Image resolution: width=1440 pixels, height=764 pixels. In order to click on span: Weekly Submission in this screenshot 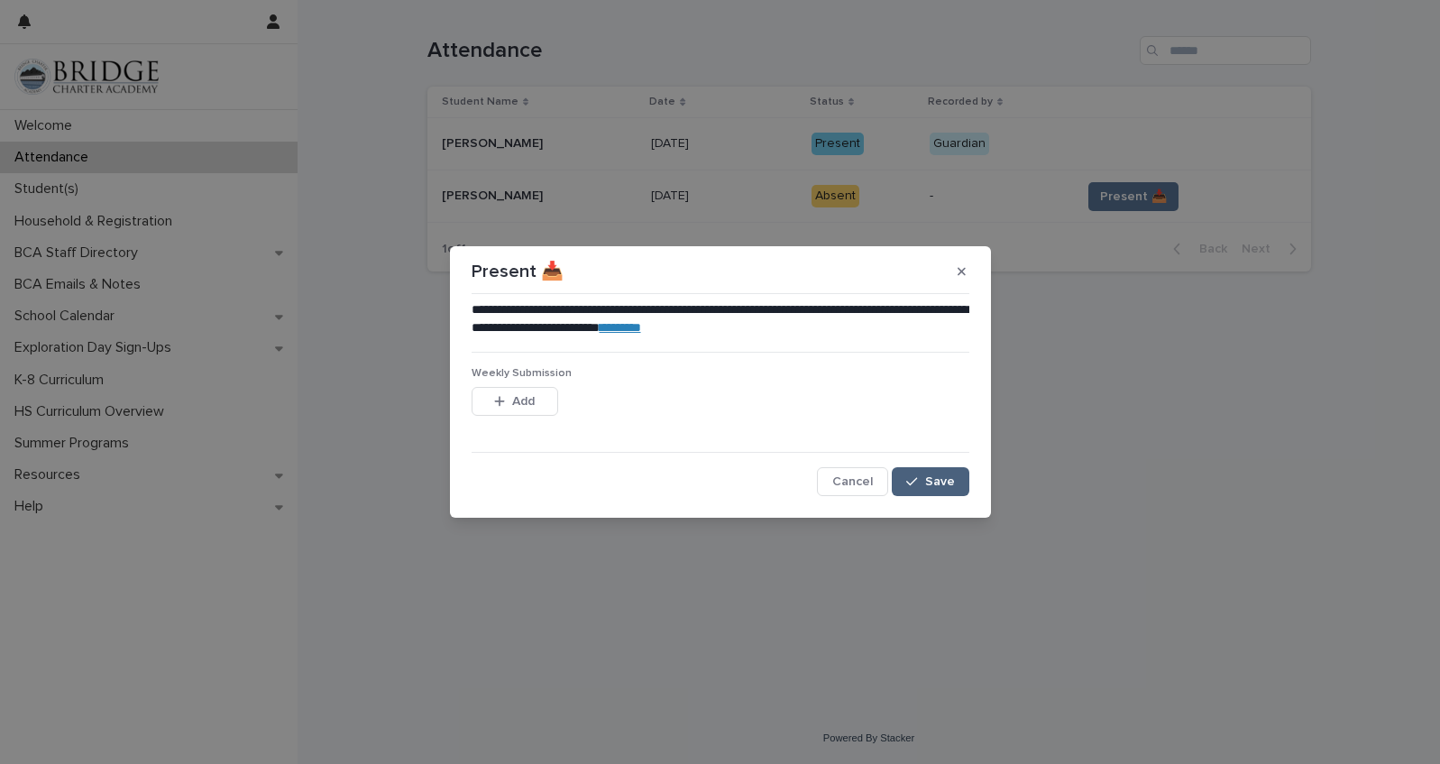, I will do `click(521, 373)`.